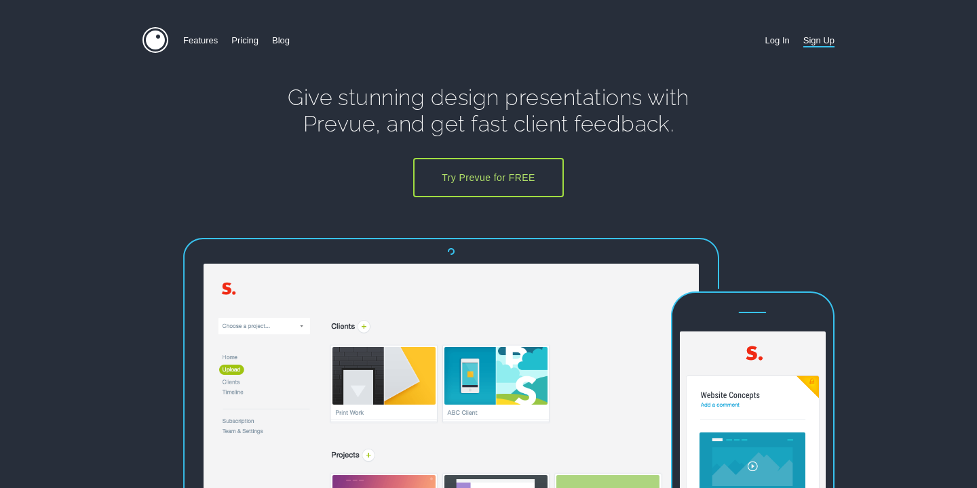 The width and height of the screenshot is (977, 488). I want to click on img: Print, so click(384, 376).